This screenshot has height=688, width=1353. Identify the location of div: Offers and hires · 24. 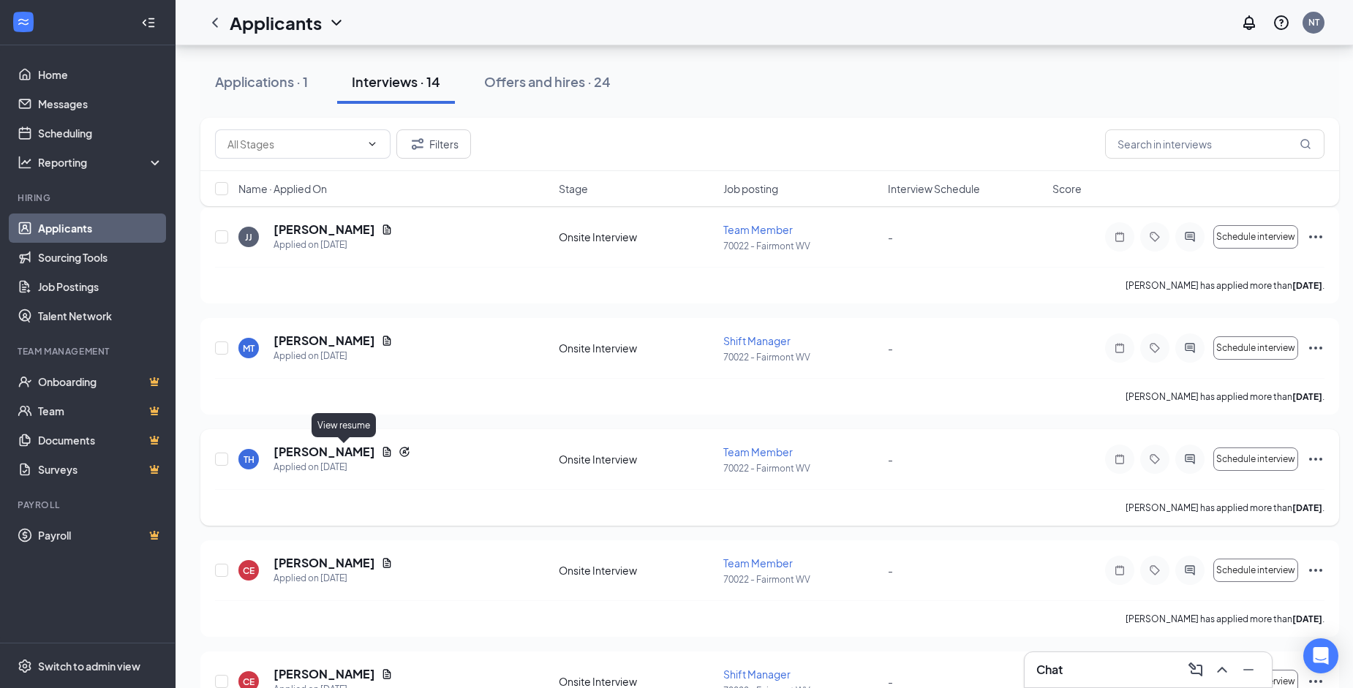
(547, 81).